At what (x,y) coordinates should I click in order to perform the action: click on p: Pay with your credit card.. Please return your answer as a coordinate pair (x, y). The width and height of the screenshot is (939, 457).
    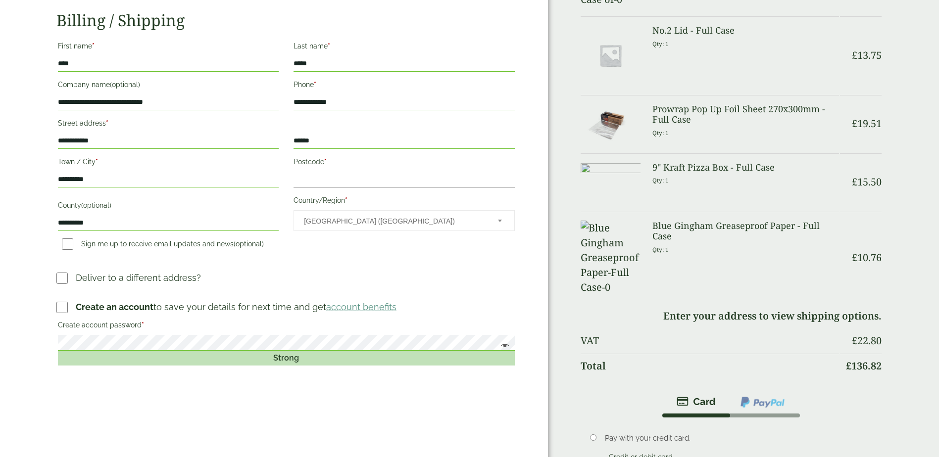
    Looking at the image, I should click on (736, 438).